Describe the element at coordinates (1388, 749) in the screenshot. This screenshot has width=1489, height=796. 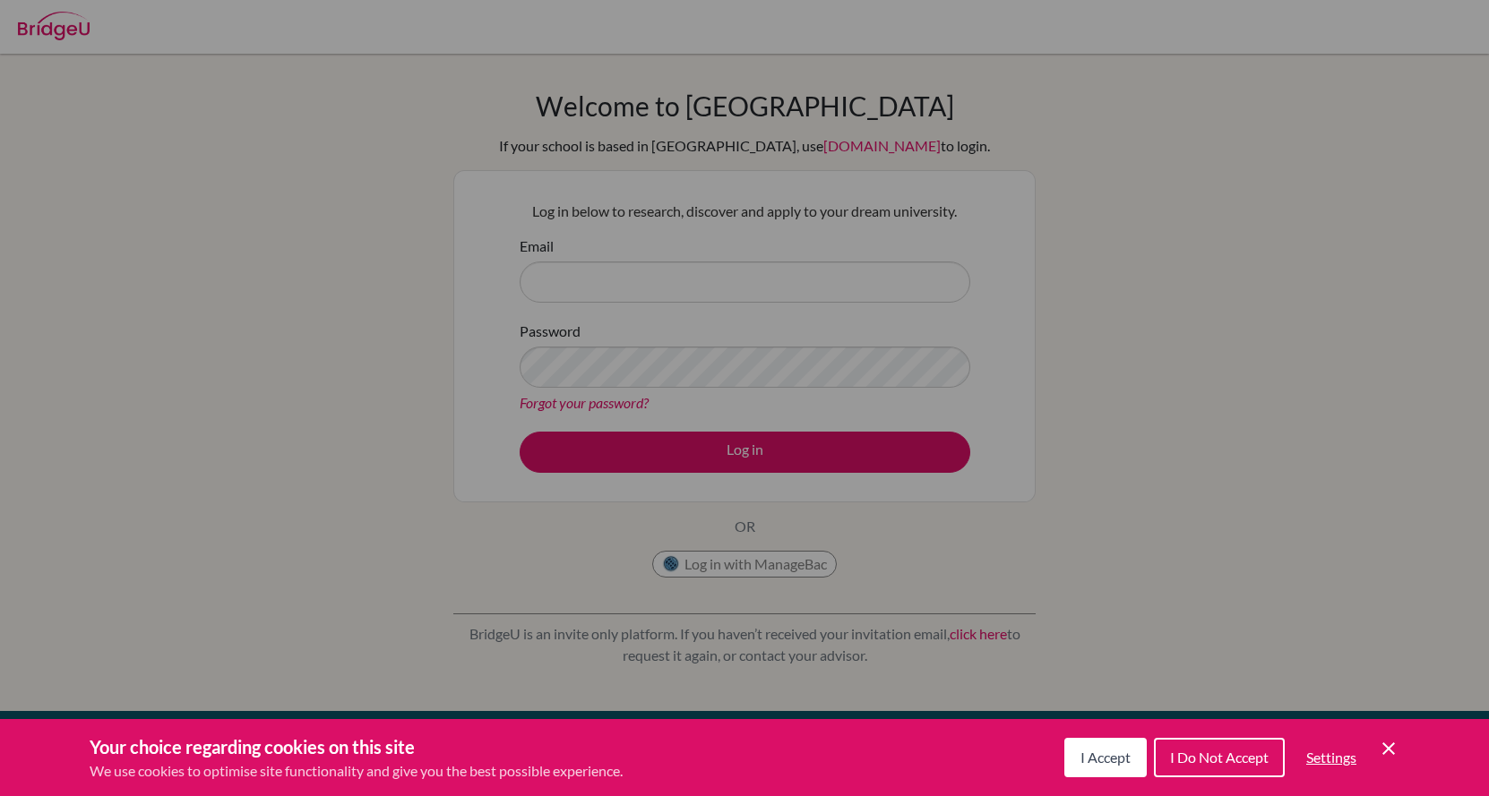
I see `button: Save and close` at that location.